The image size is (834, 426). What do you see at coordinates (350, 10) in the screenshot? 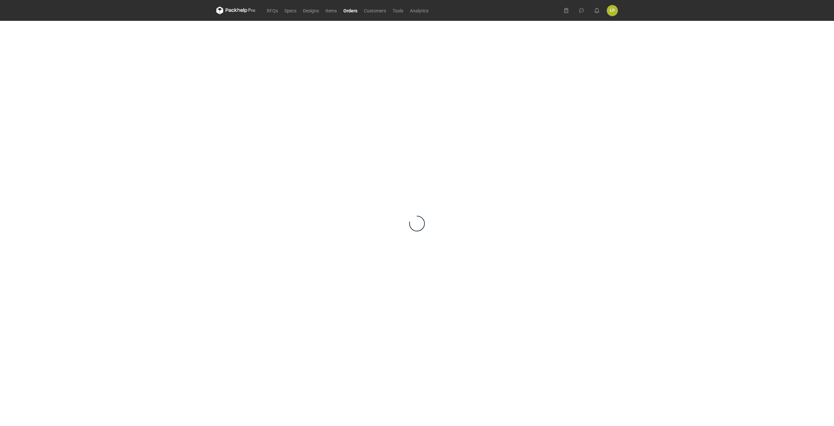
I see `a: Orders` at bounding box center [350, 10].